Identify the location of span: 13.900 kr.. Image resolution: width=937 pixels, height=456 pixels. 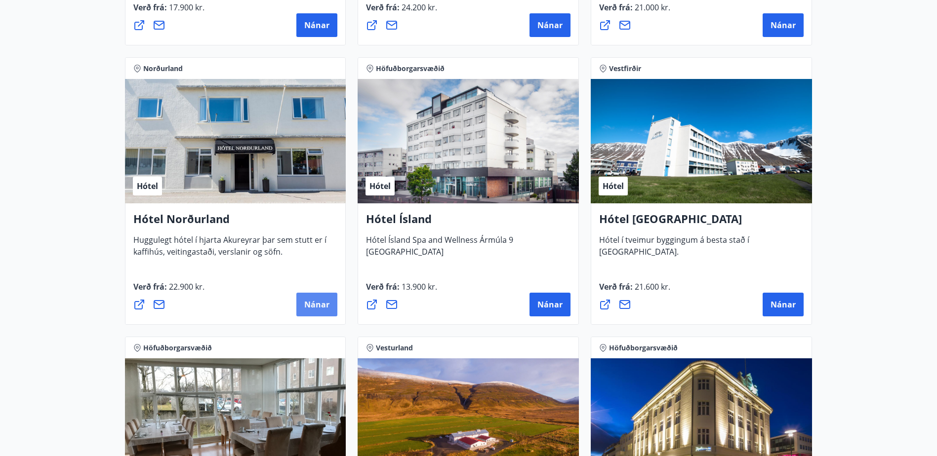
(418, 287).